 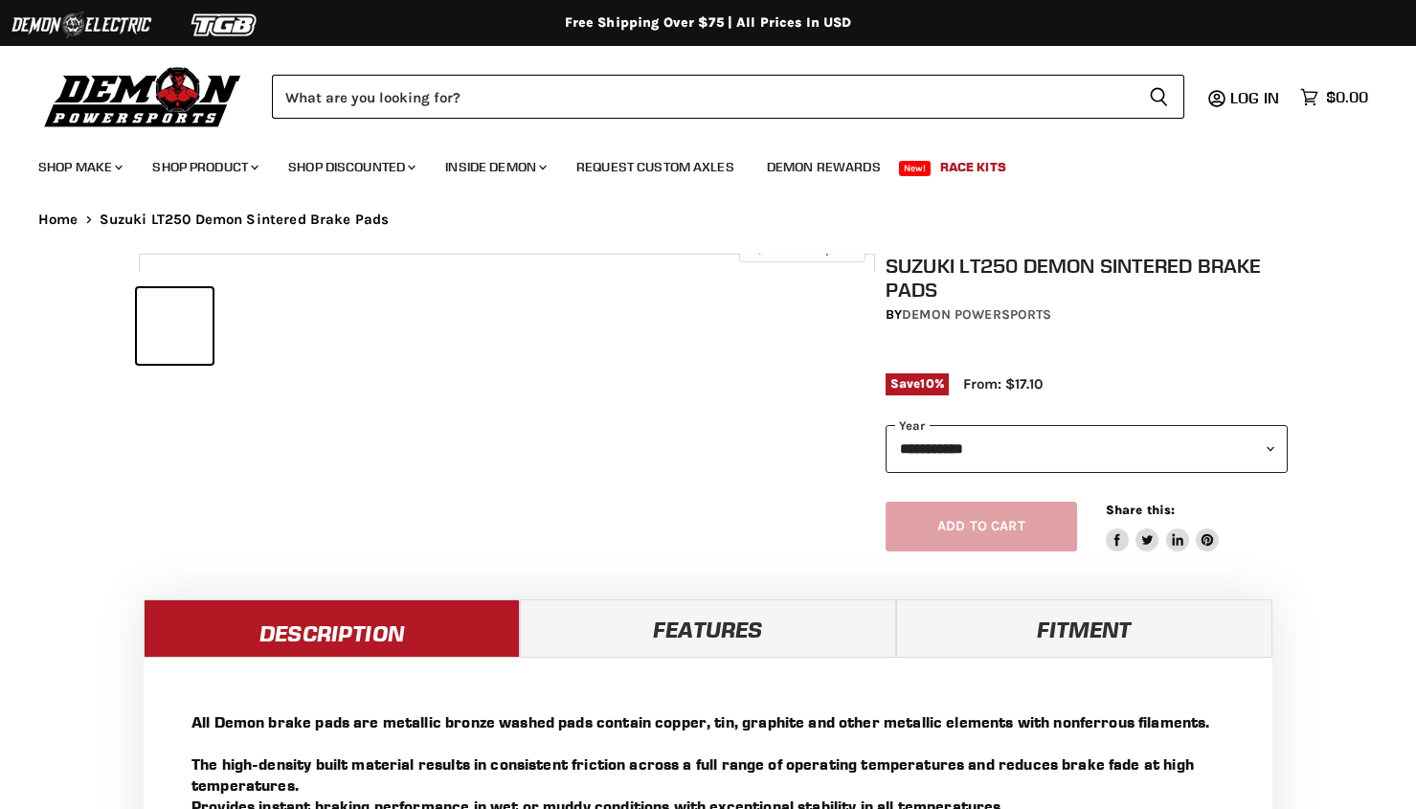 I want to click on a: Home, so click(x=58, y=219).